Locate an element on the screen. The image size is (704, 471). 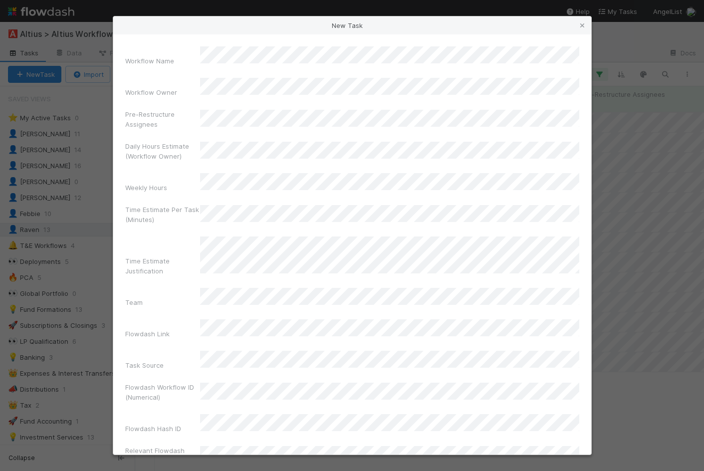
label: Team is located at coordinates (134, 302).